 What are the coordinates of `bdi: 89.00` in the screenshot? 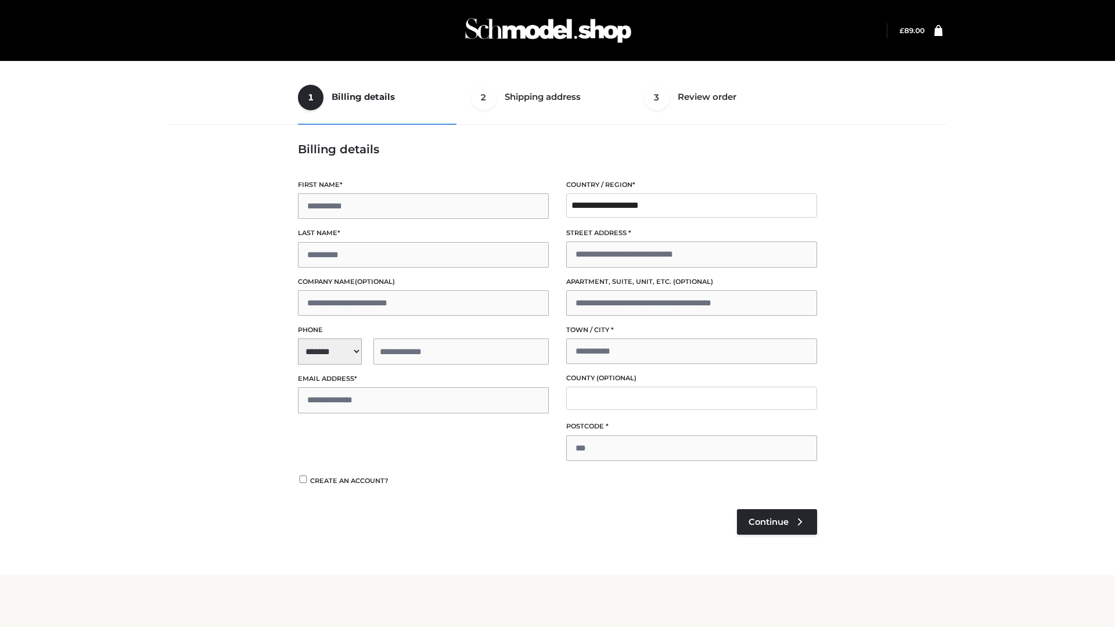 It's located at (912, 30).